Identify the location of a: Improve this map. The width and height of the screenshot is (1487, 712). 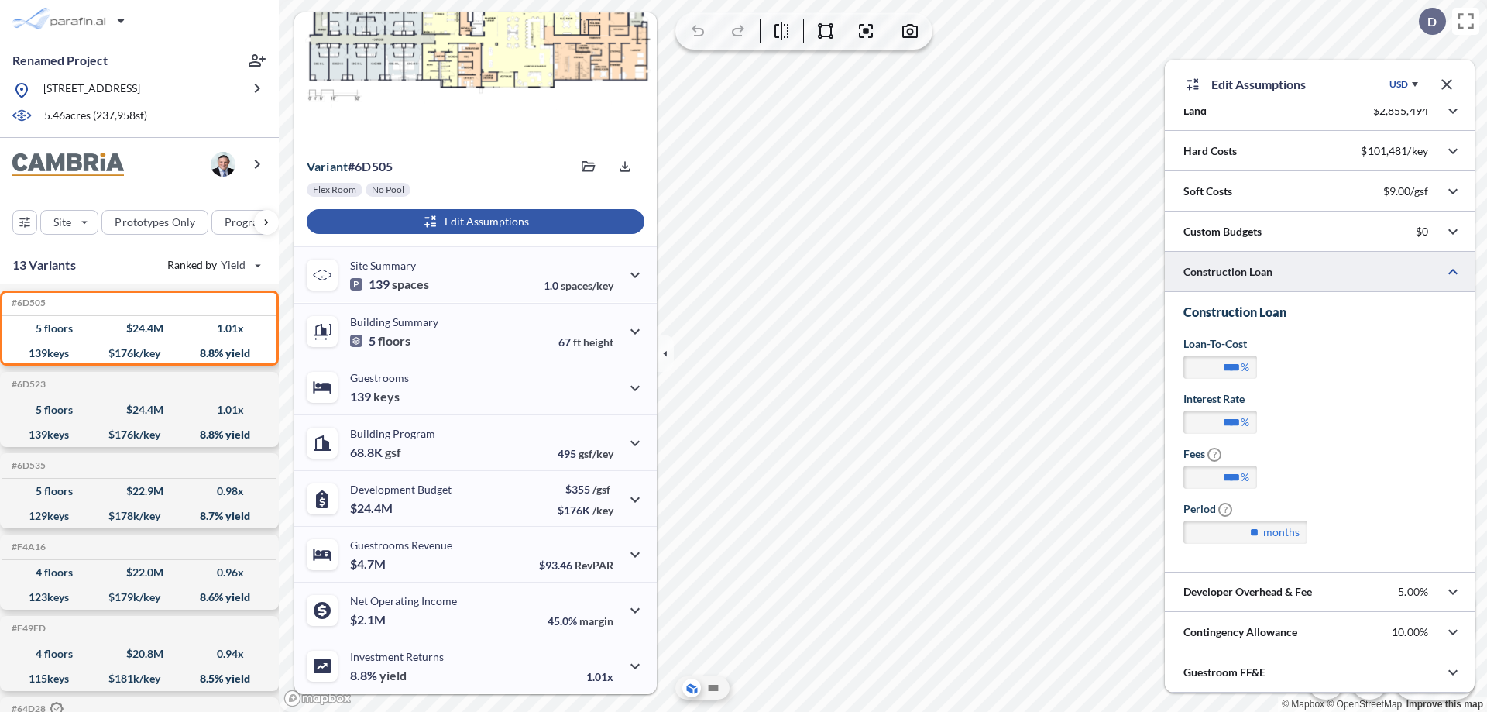
(1444, 704).